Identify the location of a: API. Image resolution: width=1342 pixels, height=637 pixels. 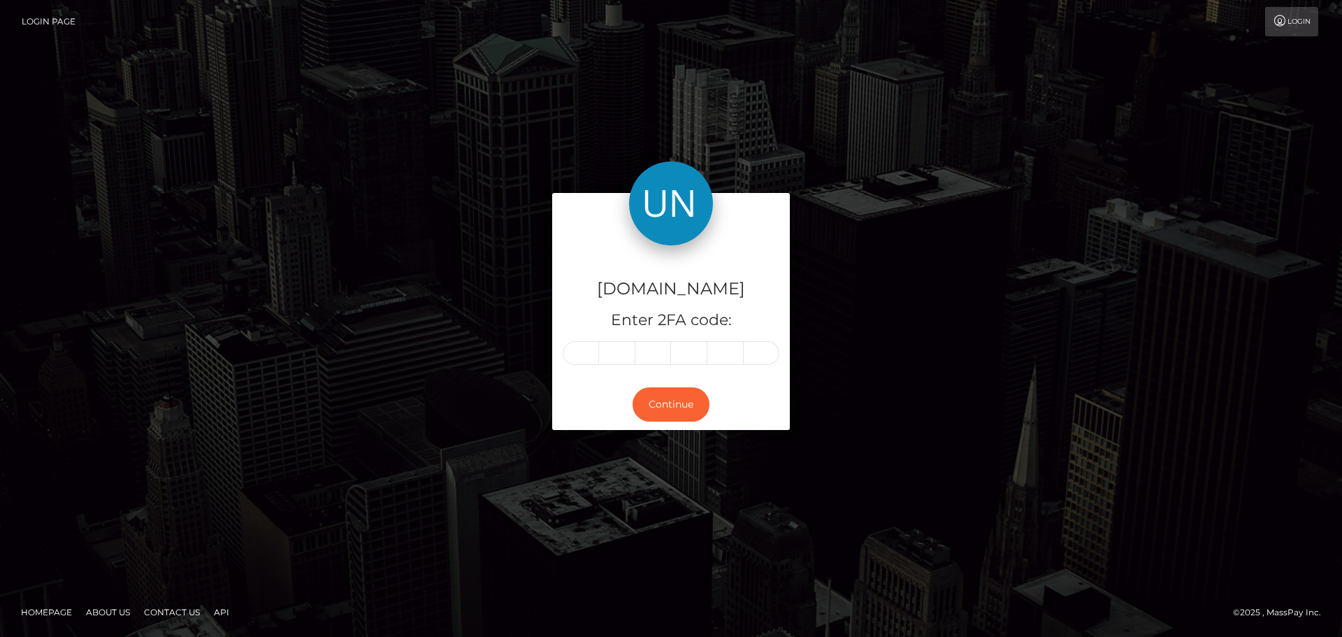
(222, 611).